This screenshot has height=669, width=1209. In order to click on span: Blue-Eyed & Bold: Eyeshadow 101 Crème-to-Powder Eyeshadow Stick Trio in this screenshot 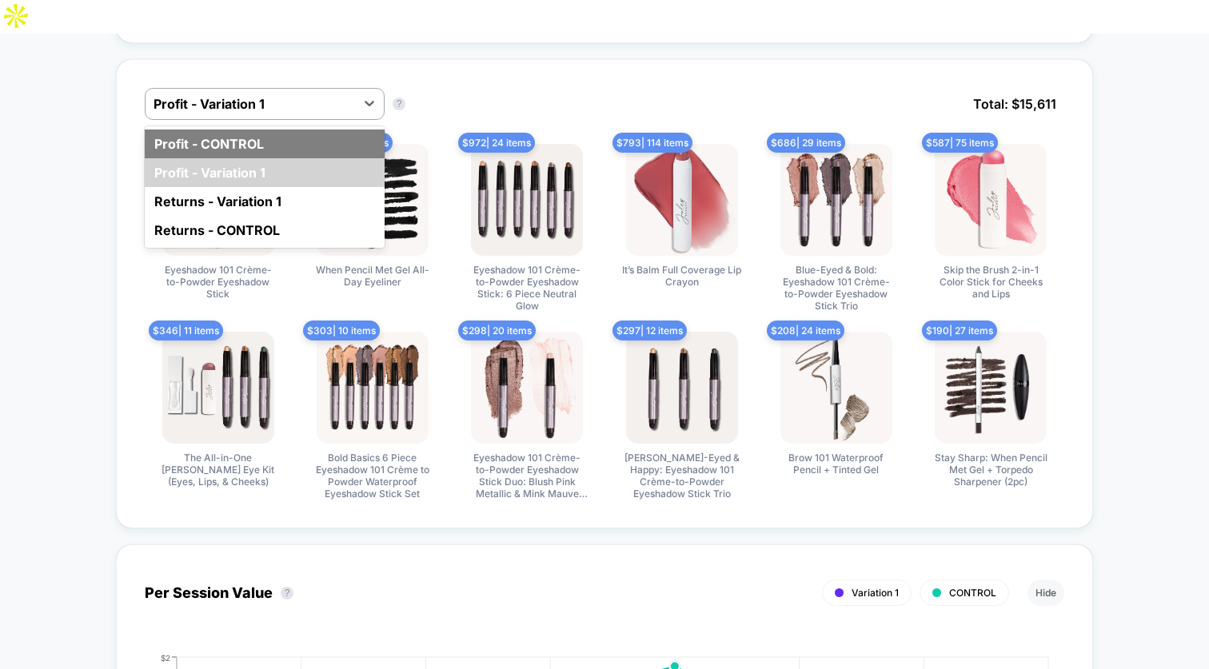, I will do `click(837, 288)`.